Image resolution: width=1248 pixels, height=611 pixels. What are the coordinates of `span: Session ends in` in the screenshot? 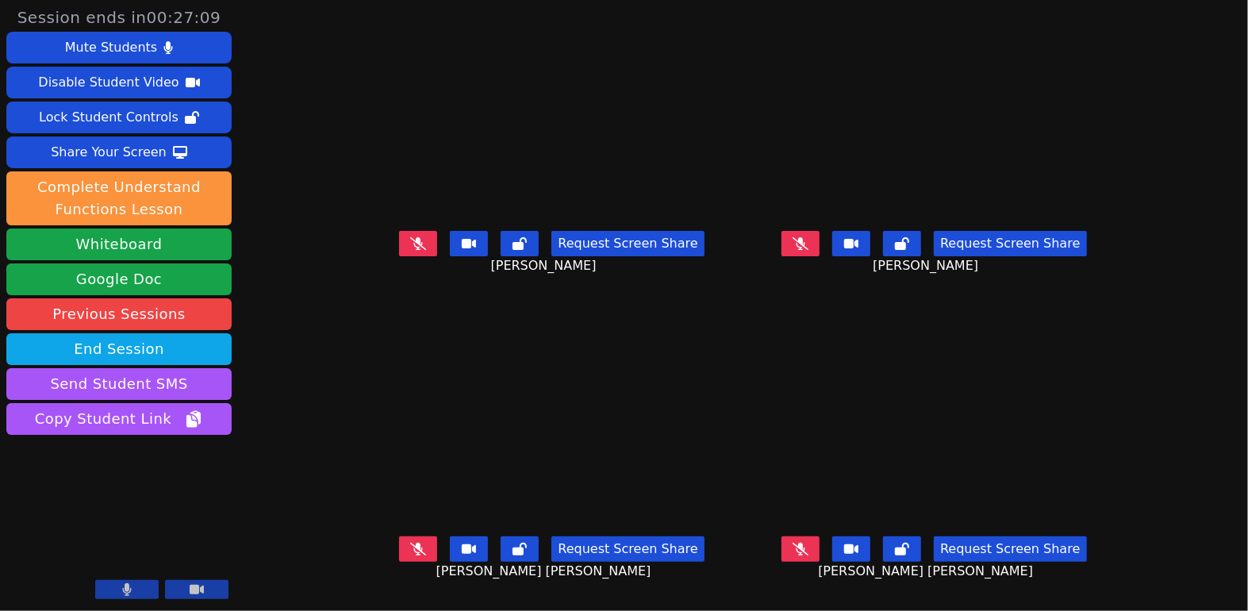 It's located at (119, 17).